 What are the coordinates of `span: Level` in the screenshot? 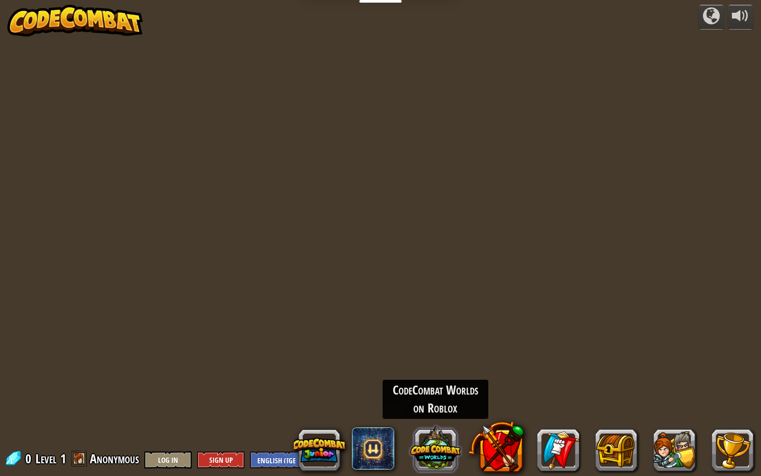 It's located at (46, 458).